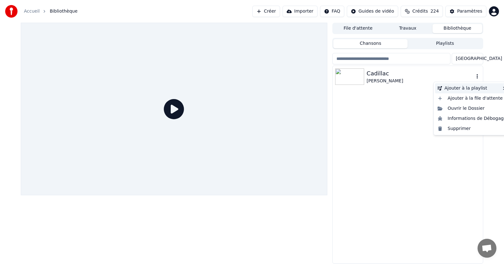 This screenshot has width=504, height=264. What do you see at coordinates (421, 73) in the screenshot?
I see `div: Cadillac` at bounding box center [421, 73].